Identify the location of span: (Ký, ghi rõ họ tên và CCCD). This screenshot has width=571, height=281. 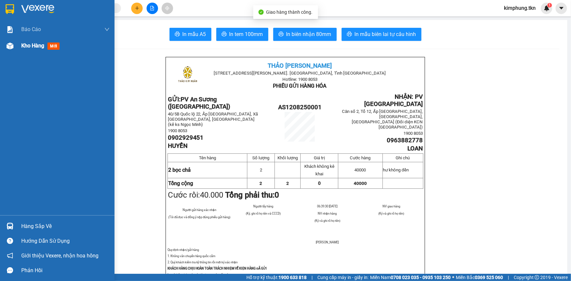
(263, 213).